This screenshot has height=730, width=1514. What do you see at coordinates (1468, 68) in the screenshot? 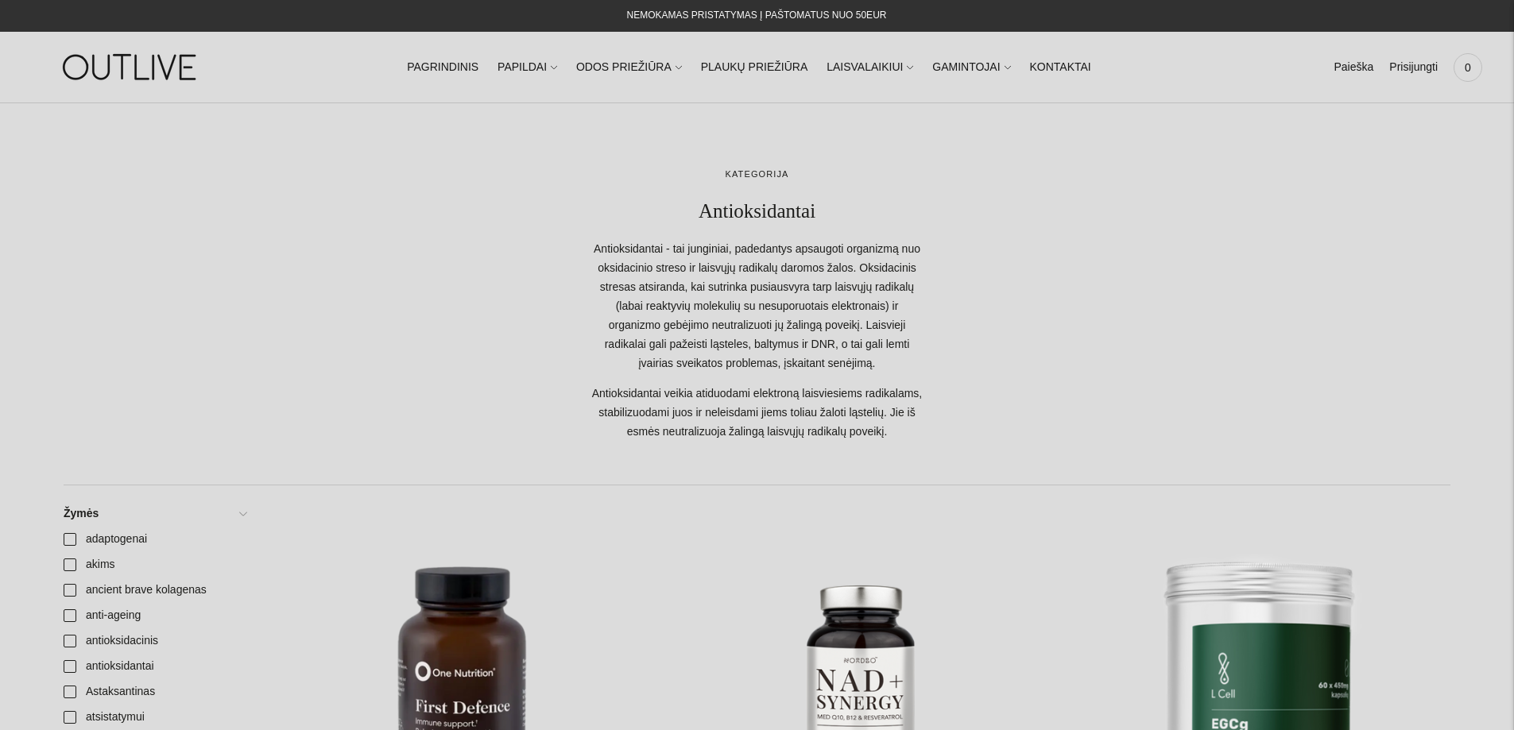
I see `span: 0` at bounding box center [1468, 68].